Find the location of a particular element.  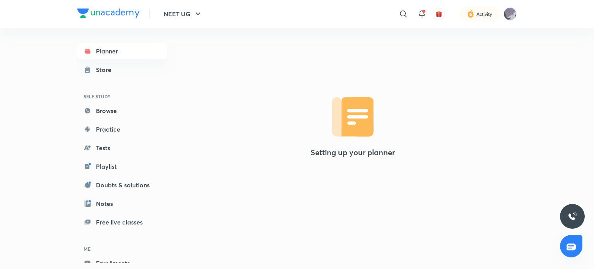

img: ttu is located at coordinates (572, 216).